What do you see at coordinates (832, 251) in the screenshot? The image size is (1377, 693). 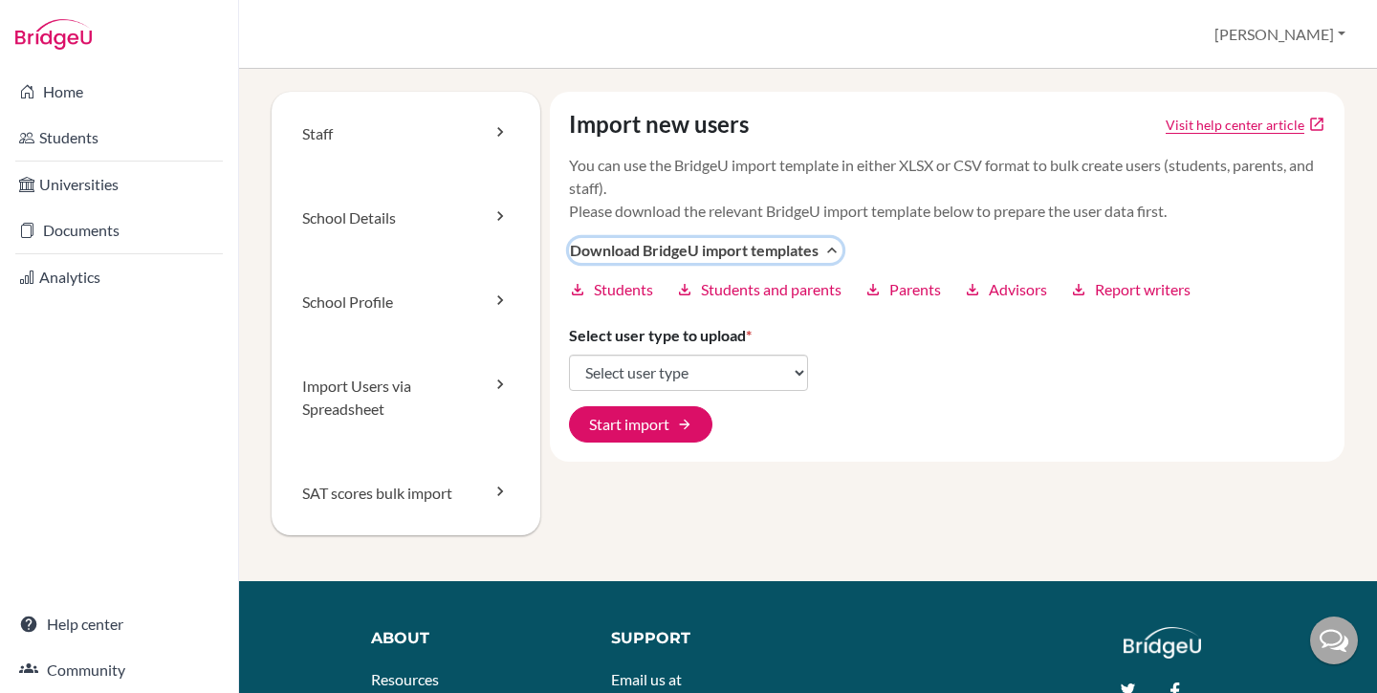 I see `i: expand_less` at bounding box center [832, 251].